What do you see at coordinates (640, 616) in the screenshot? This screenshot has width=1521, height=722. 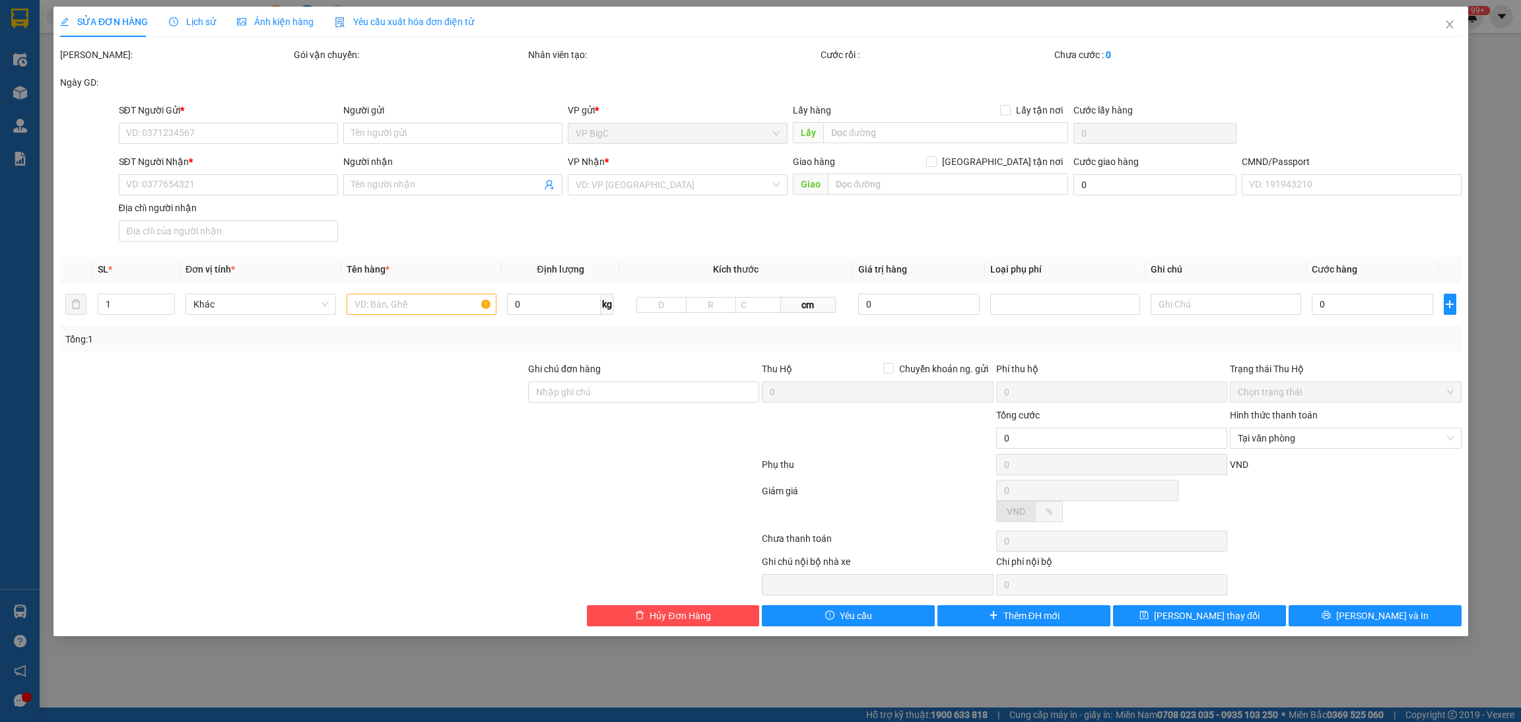 I see `span: delete` at bounding box center [640, 616].